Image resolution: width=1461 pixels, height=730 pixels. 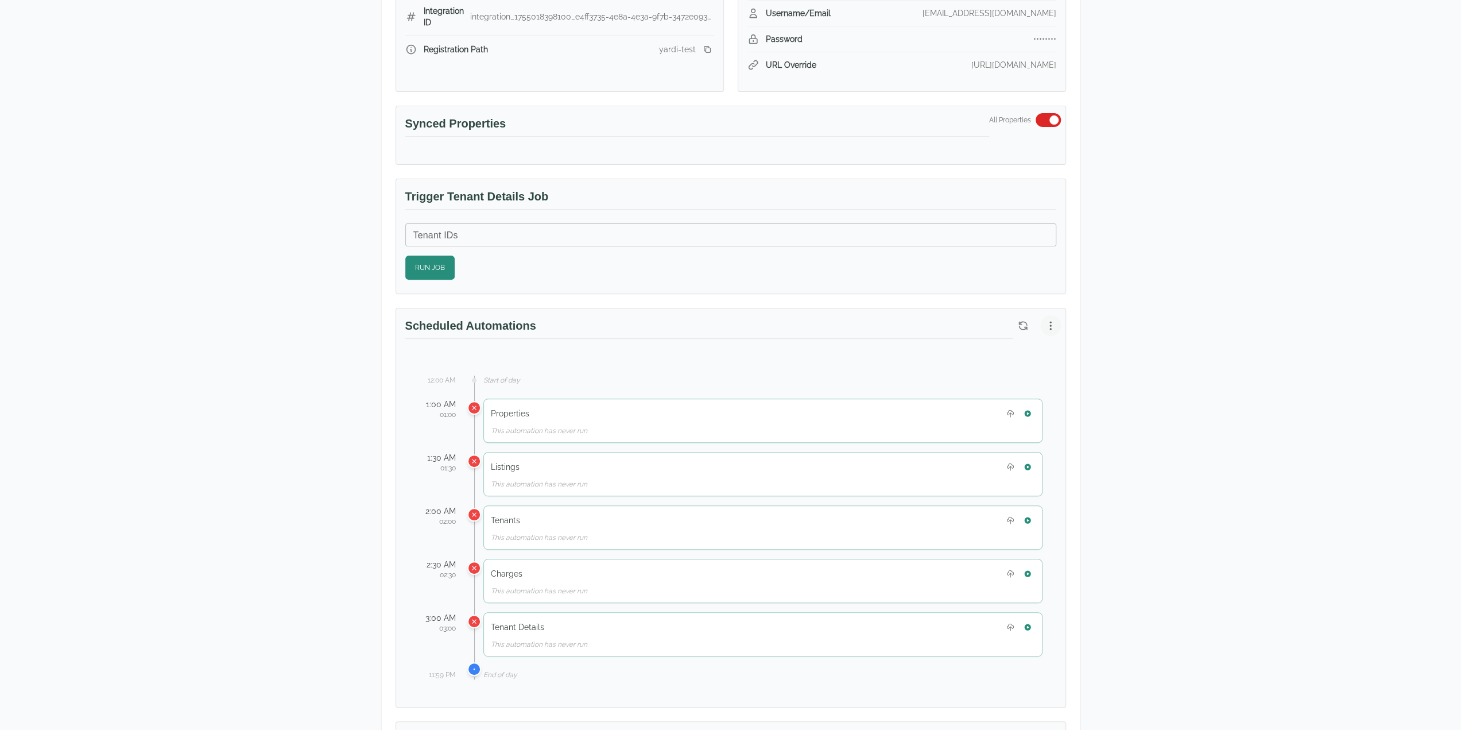 I want to click on span: Integration ID, so click(x=447, y=17).